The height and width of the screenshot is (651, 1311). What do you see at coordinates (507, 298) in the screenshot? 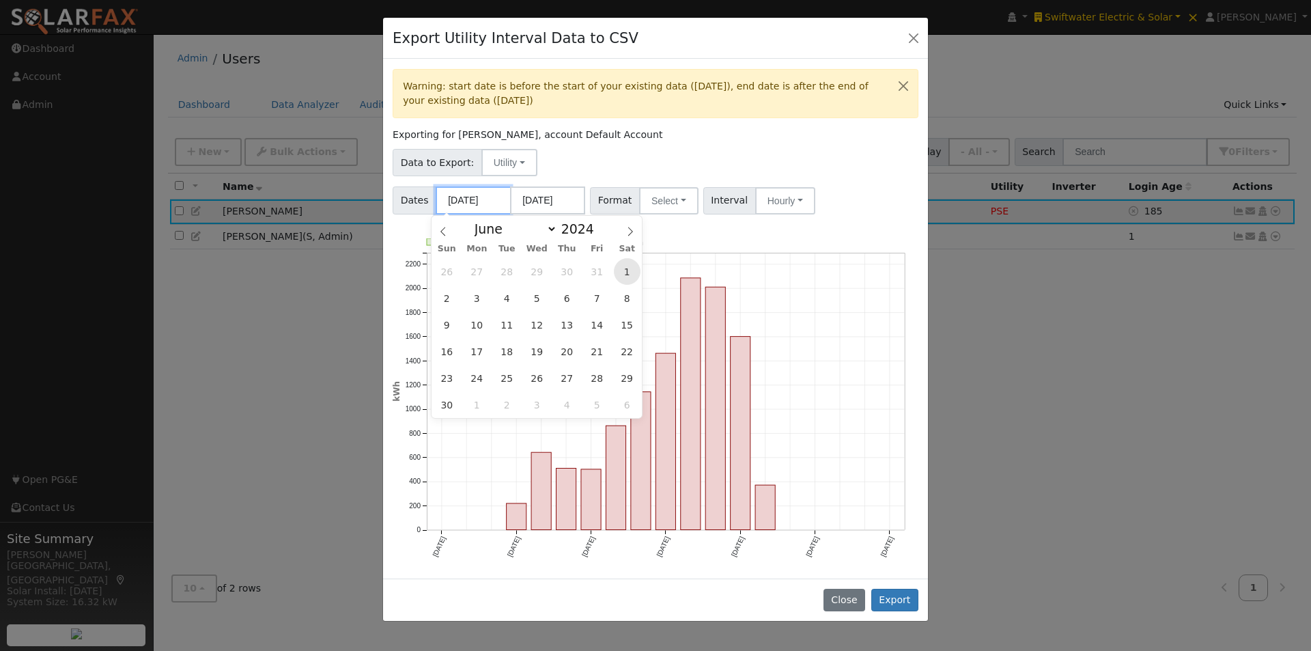
I see `span: June 4, 2024` at bounding box center [507, 298].